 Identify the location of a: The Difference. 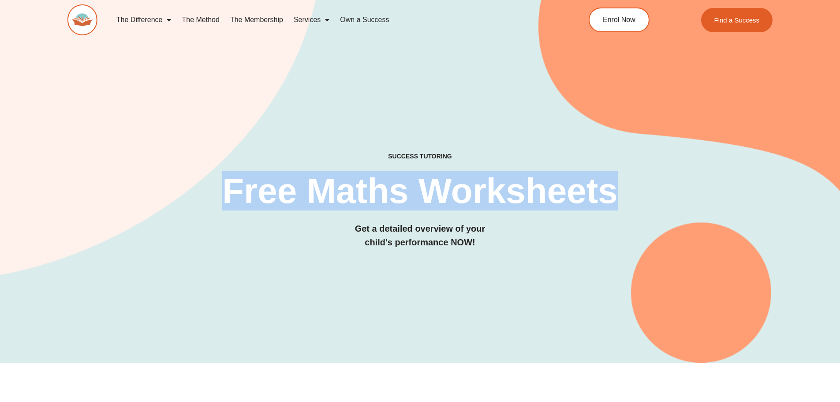
(144, 20).